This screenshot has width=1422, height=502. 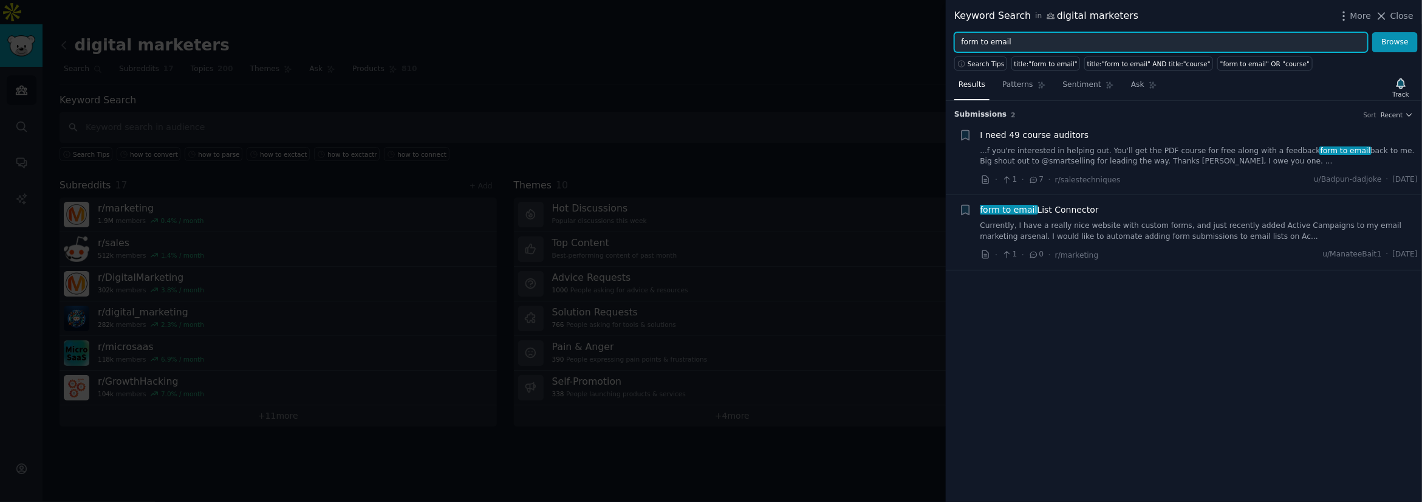 What do you see at coordinates (1024, 87) in the screenshot?
I see `a: Patterns` at bounding box center [1024, 87].